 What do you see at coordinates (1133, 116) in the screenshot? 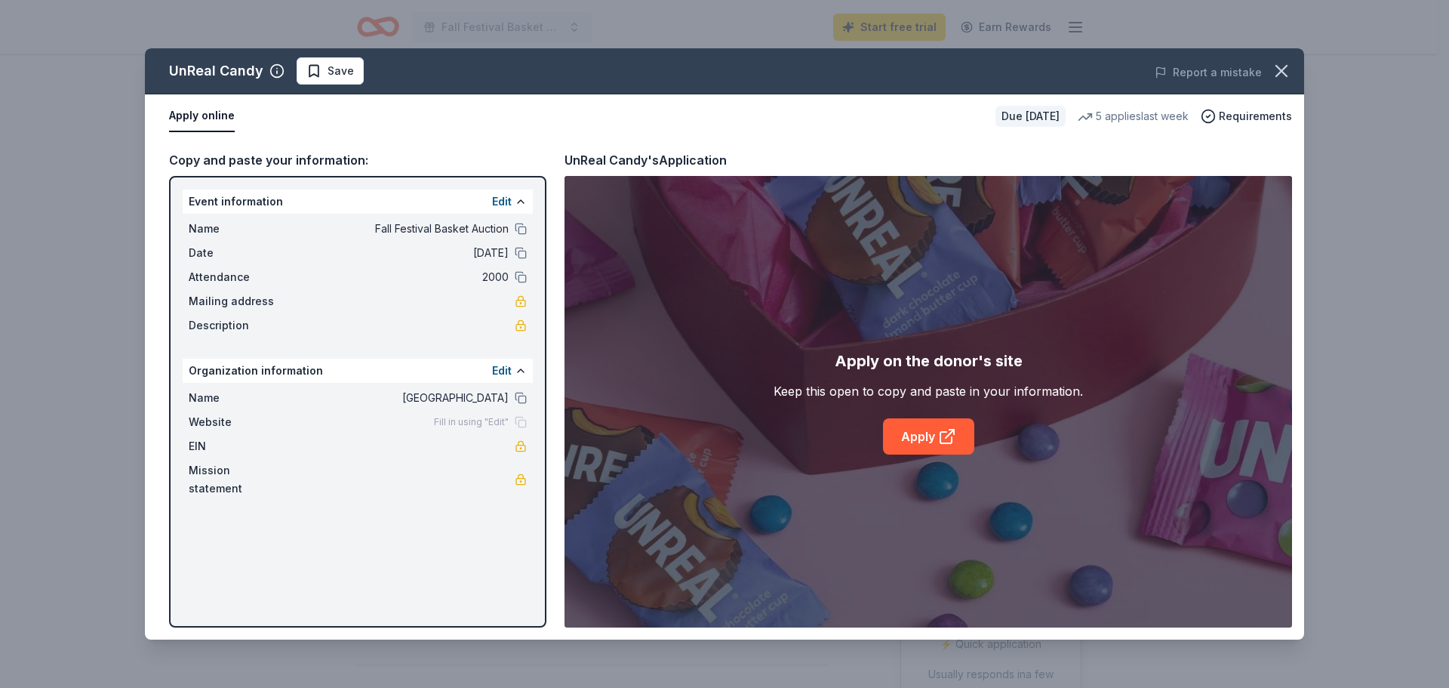
I see `div: 5 applies last week` at bounding box center [1133, 116].